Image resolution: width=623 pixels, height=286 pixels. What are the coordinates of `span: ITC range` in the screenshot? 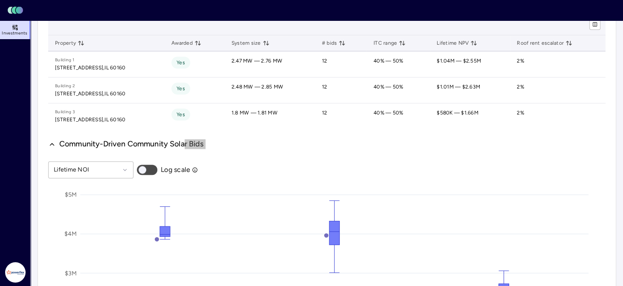 It's located at (389, 43).